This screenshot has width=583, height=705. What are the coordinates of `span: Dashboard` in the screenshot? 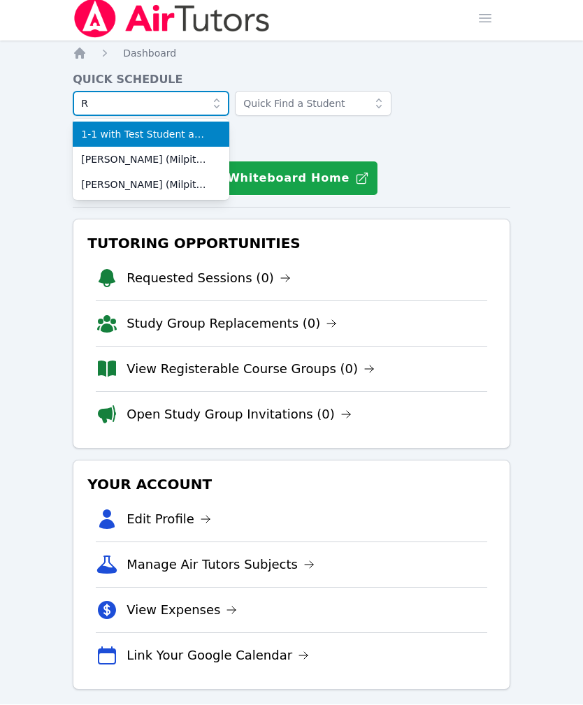 It's located at (150, 54).